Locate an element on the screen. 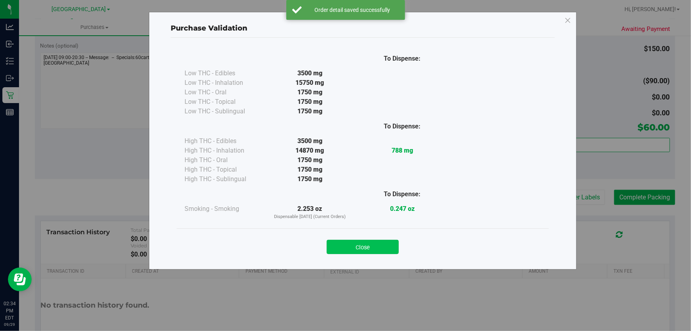  div: 15750 mg is located at coordinates (310, 83).